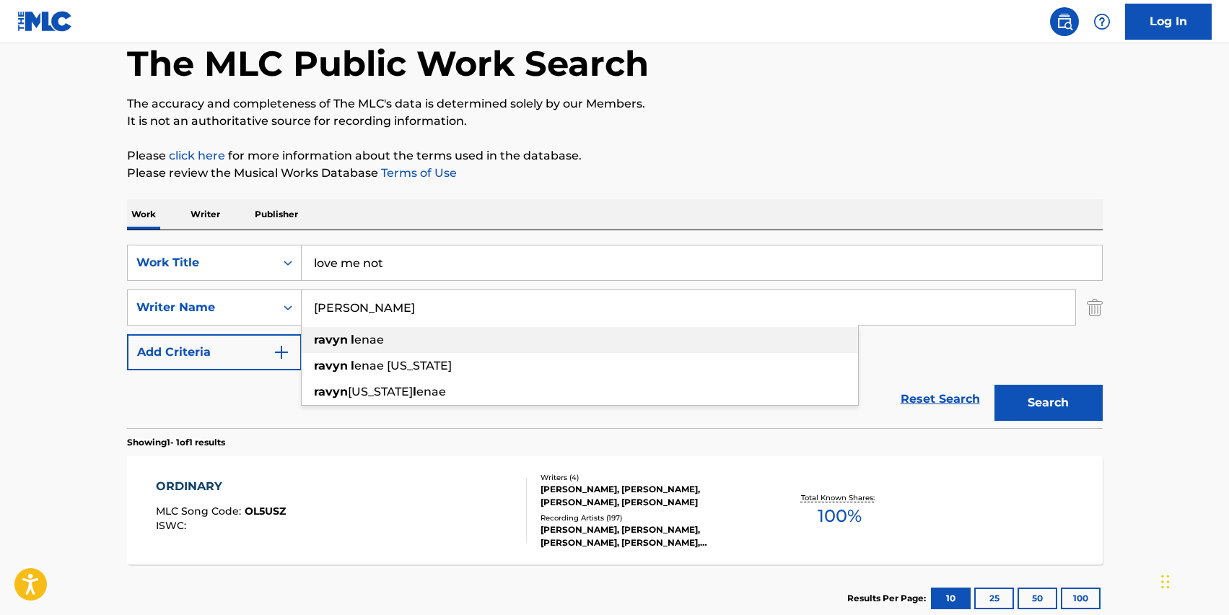  I want to click on p: Showing 1 - 1 of 1 results, so click(176, 442).